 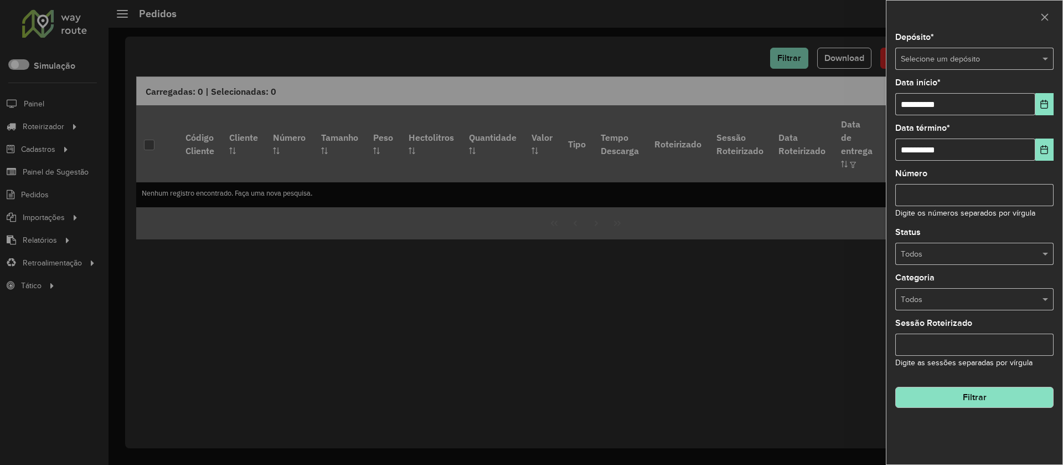 What do you see at coordinates (934, 323) in the screenshot?
I see `label: Sessão Roteirizado` at bounding box center [934, 323].